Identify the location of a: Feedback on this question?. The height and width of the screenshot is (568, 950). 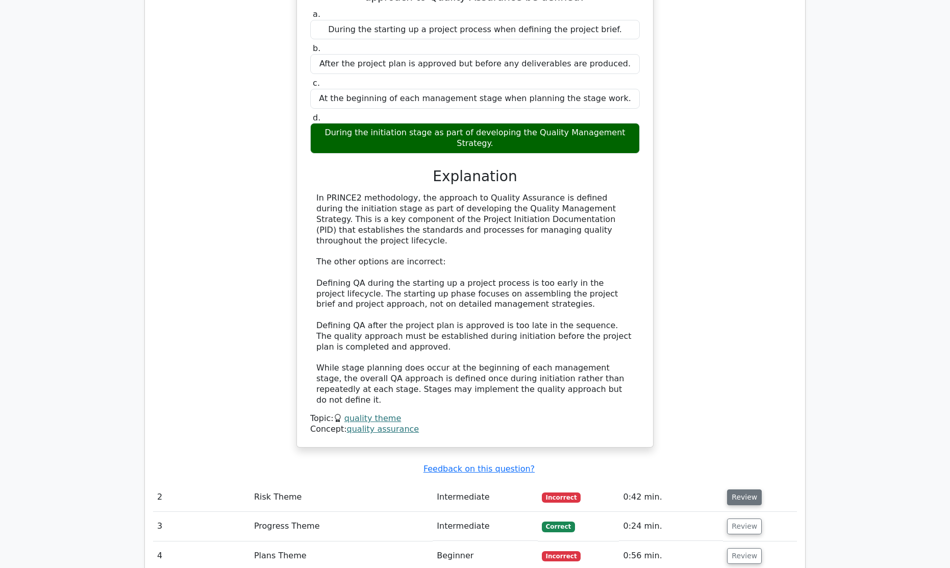
(479, 469).